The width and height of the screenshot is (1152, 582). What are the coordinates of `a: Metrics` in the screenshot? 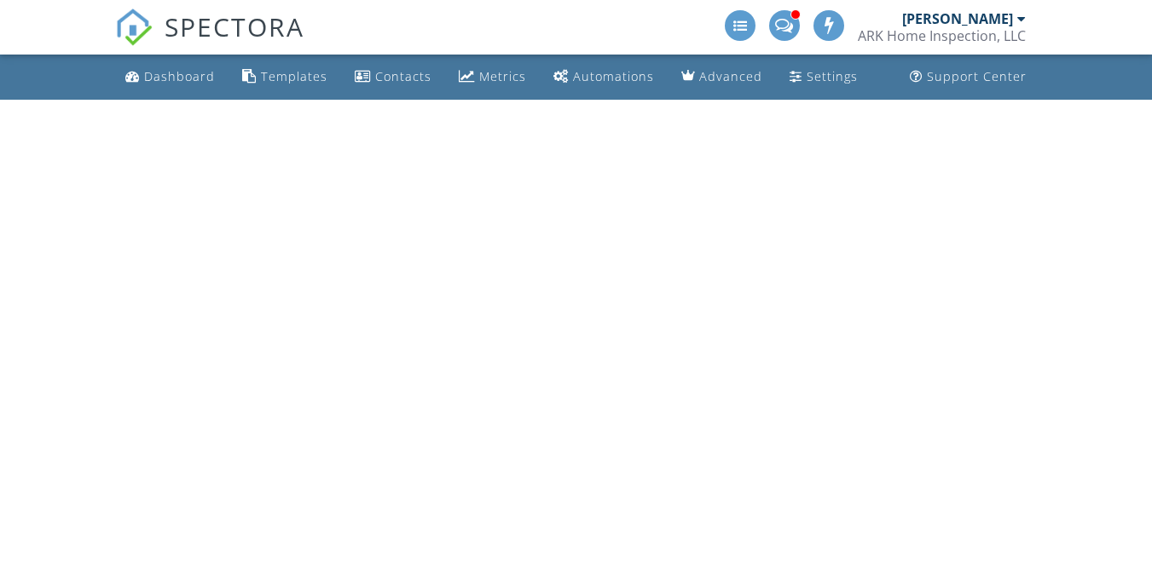 It's located at (492, 77).